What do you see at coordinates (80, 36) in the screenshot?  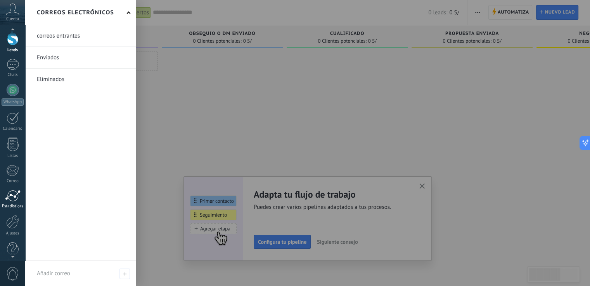 I see `li: correos entrantes` at bounding box center [80, 36].